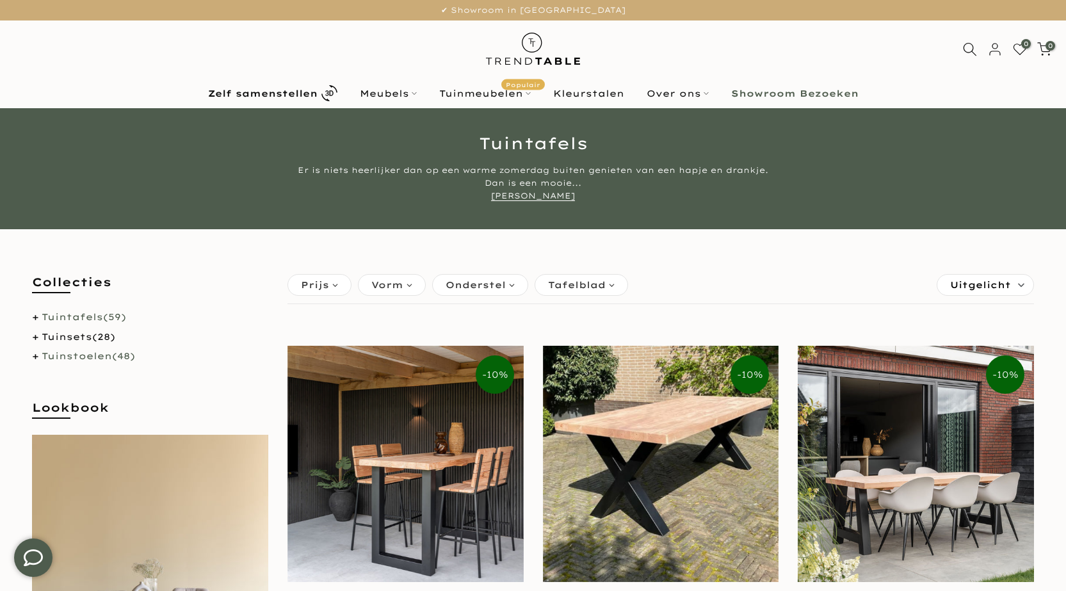 Image resolution: width=1066 pixels, height=591 pixels. I want to click on a: Tuinsets(28), so click(78, 337).